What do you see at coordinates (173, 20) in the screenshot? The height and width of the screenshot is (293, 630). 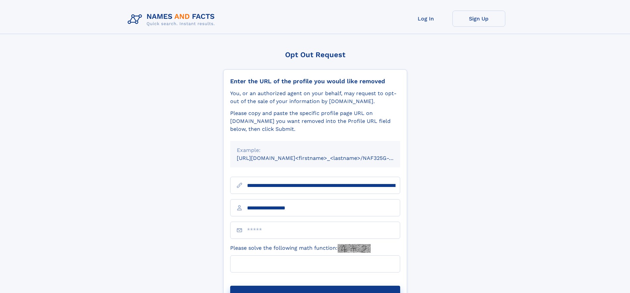 I see `img: Logo Names and Facts` at bounding box center [173, 20].